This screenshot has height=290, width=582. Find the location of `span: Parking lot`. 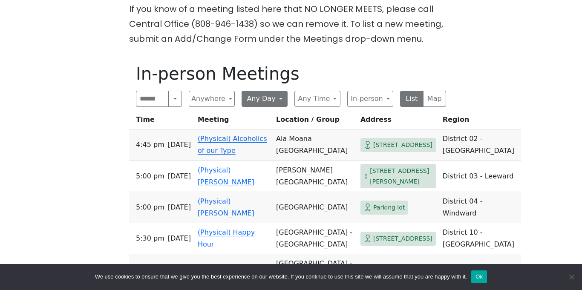

span: Parking lot is located at coordinates (389, 208).